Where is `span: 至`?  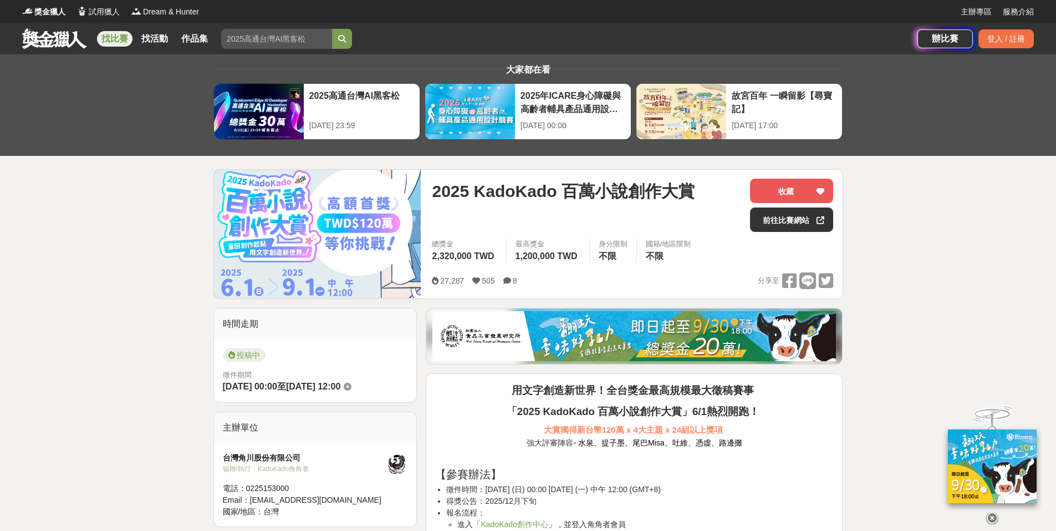 span: 至 is located at coordinates (282, 386).